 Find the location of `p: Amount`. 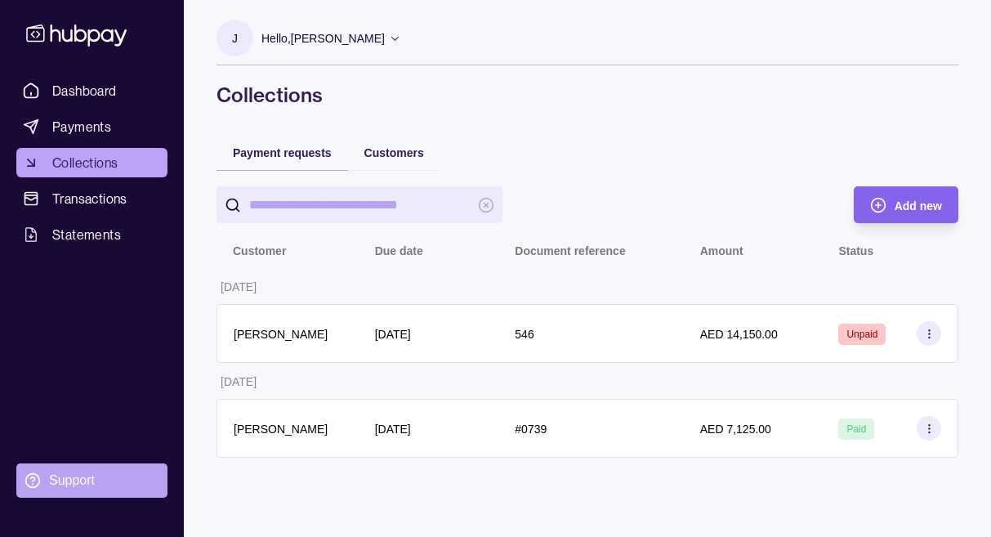

p: Amount is located at coordinates (722, 251).